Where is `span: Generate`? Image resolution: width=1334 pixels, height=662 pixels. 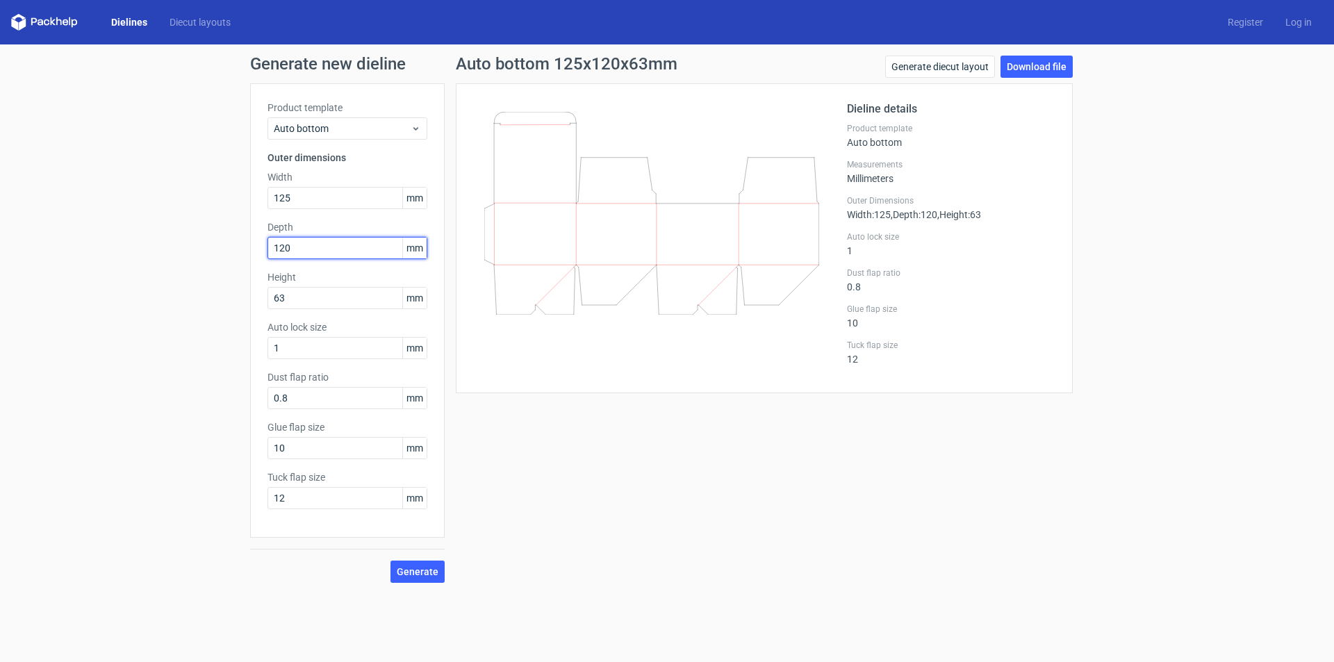
span: Generate is located at coordinates (418, 572).